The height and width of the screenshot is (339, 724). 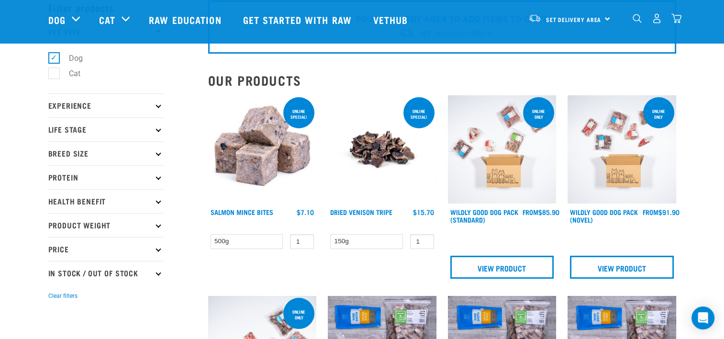 I want to click on a: Salmon Mince Bites, so click(x=242, y=212).